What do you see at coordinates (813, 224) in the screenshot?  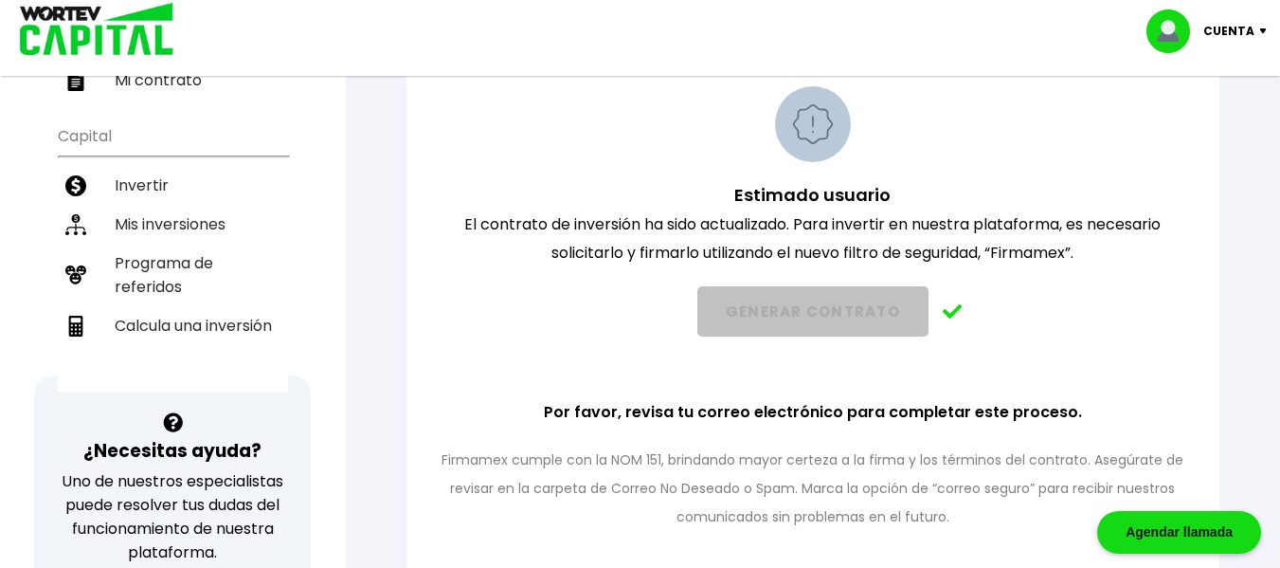 I see `p: El contrato de inversión ha sido actualizado. Para invertir en nuestra plataforma, es necesario s...` at bounding box center [813, 224].